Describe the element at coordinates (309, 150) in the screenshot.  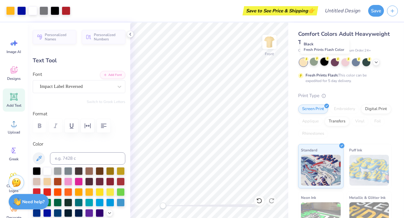
I see `span: Standard` at that location.